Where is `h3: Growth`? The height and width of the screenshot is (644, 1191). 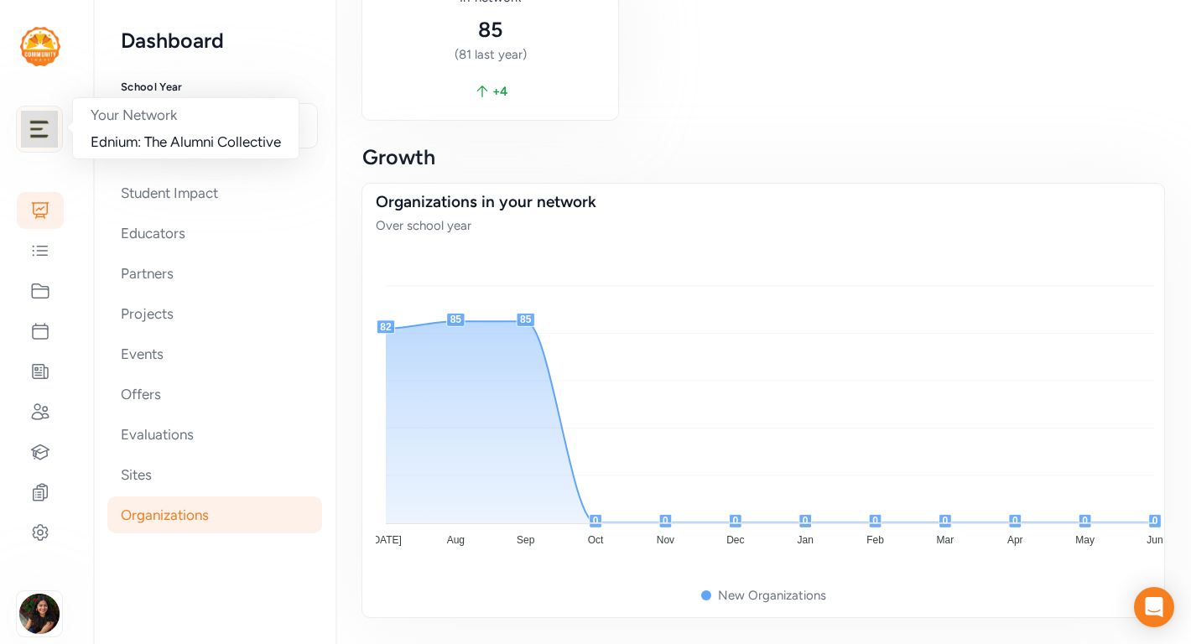 h3: Growth is located at coordinates (763, 157).